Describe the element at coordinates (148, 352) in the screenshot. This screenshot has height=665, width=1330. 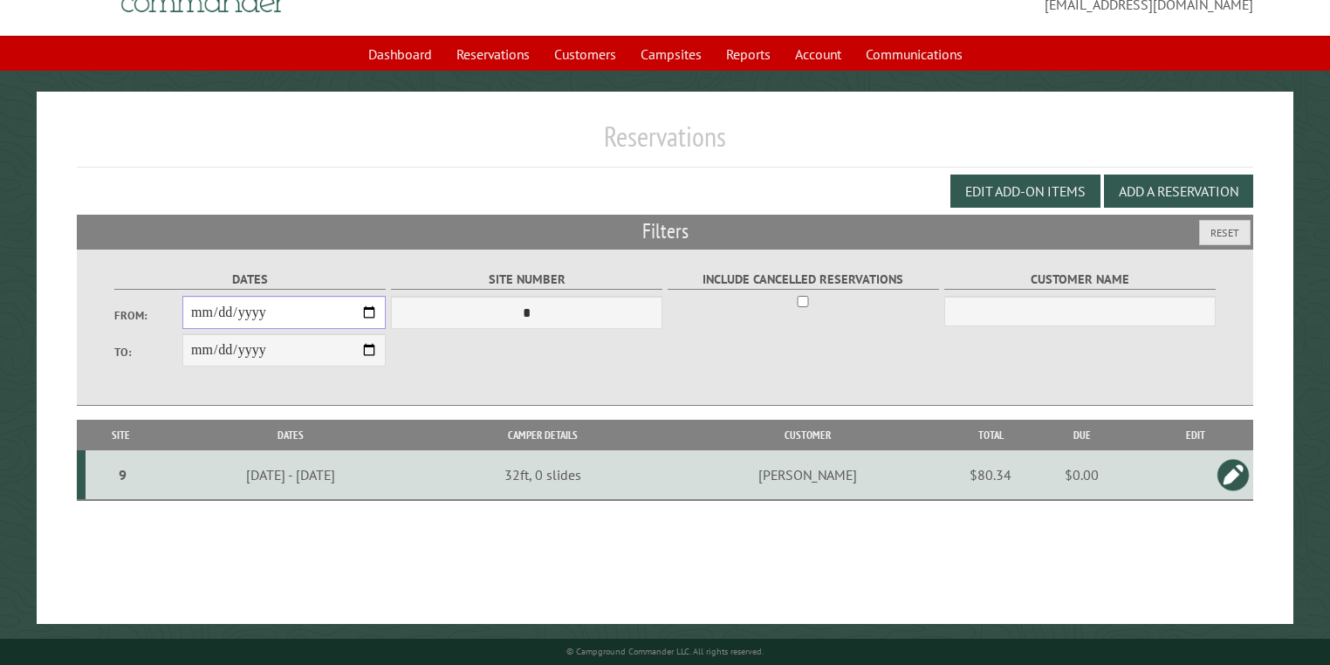
I see `label: To:` at that location.